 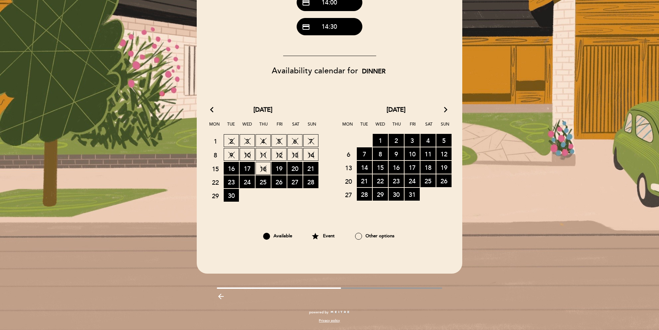 What do you see at coordinates (329, 321) in the screenshot?
I see `a: Privacy policy` at bounding box center [329, 321].